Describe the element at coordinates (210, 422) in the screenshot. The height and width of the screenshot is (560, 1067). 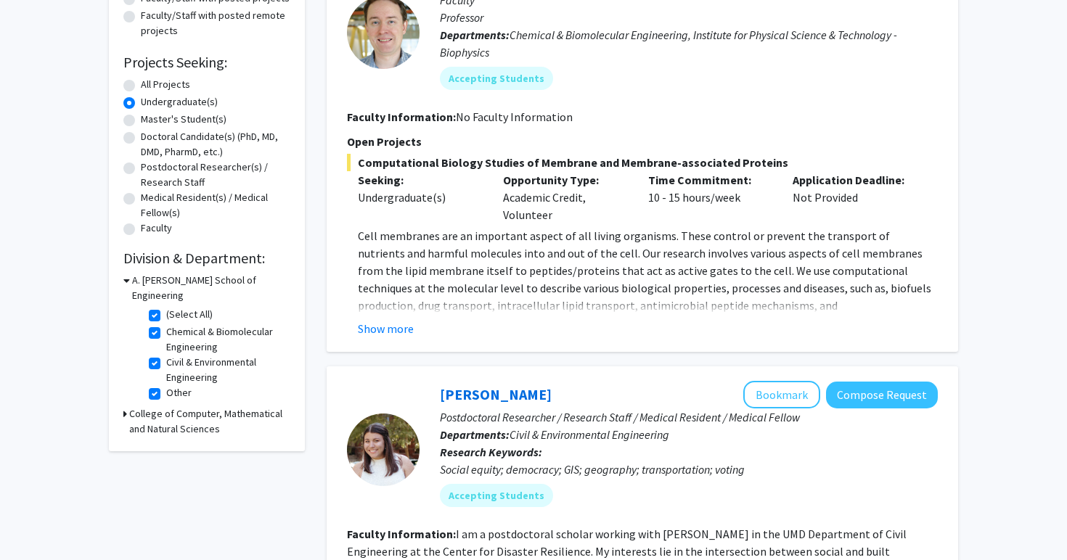
I see `h3: College of Computer, Mathematical and Natural Sciences` at that location.